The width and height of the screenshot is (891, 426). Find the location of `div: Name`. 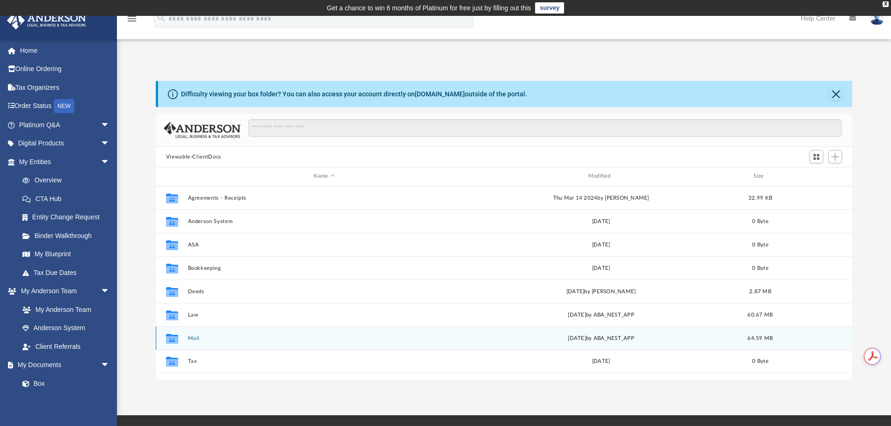

div: Name is located at coordinates (324, 176).